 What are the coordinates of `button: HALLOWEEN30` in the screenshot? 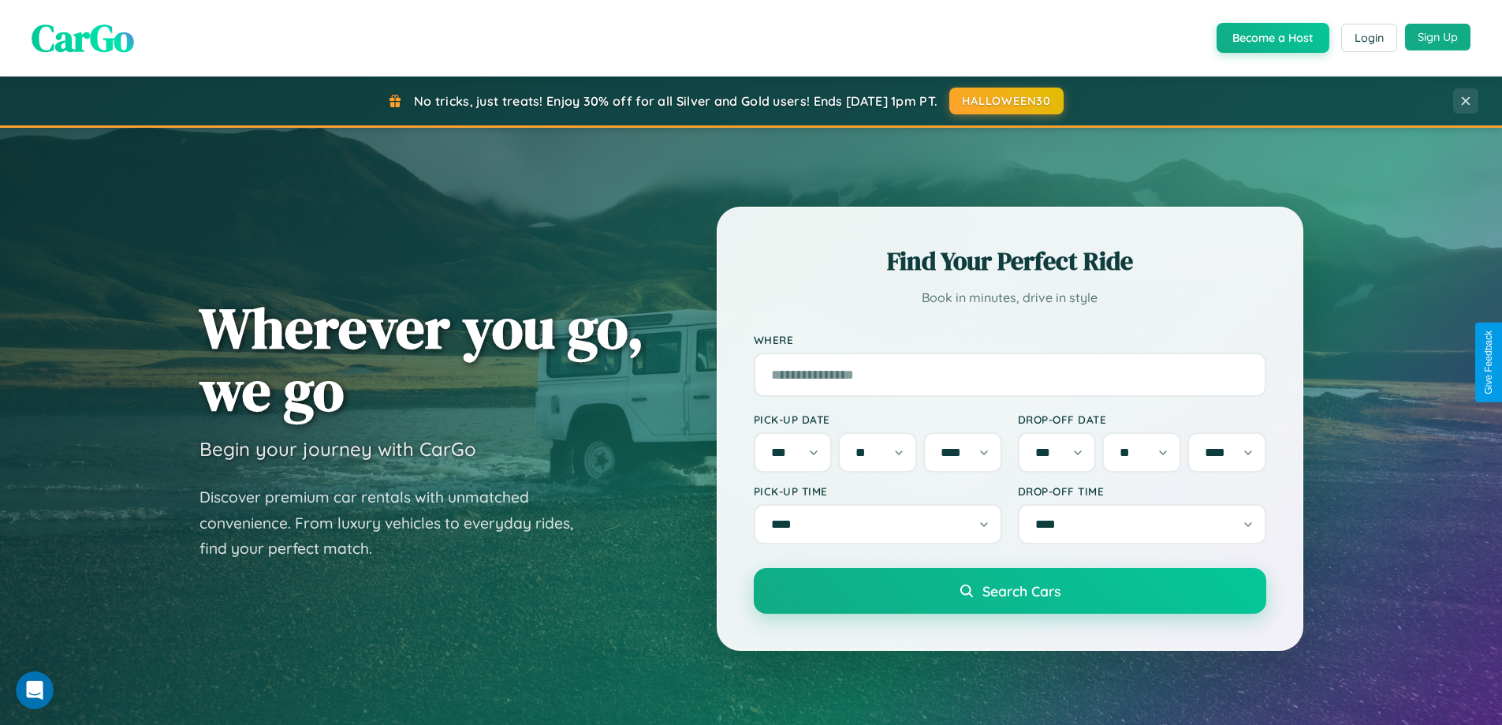 It's located at (1006, 101).